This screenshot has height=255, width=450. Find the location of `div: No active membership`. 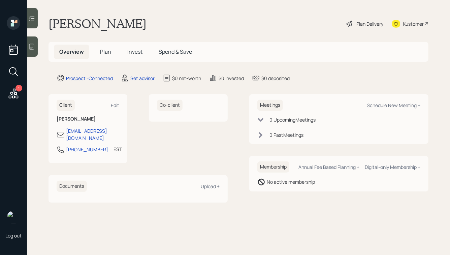

div: No active membership is located at coordinates (291, 181).